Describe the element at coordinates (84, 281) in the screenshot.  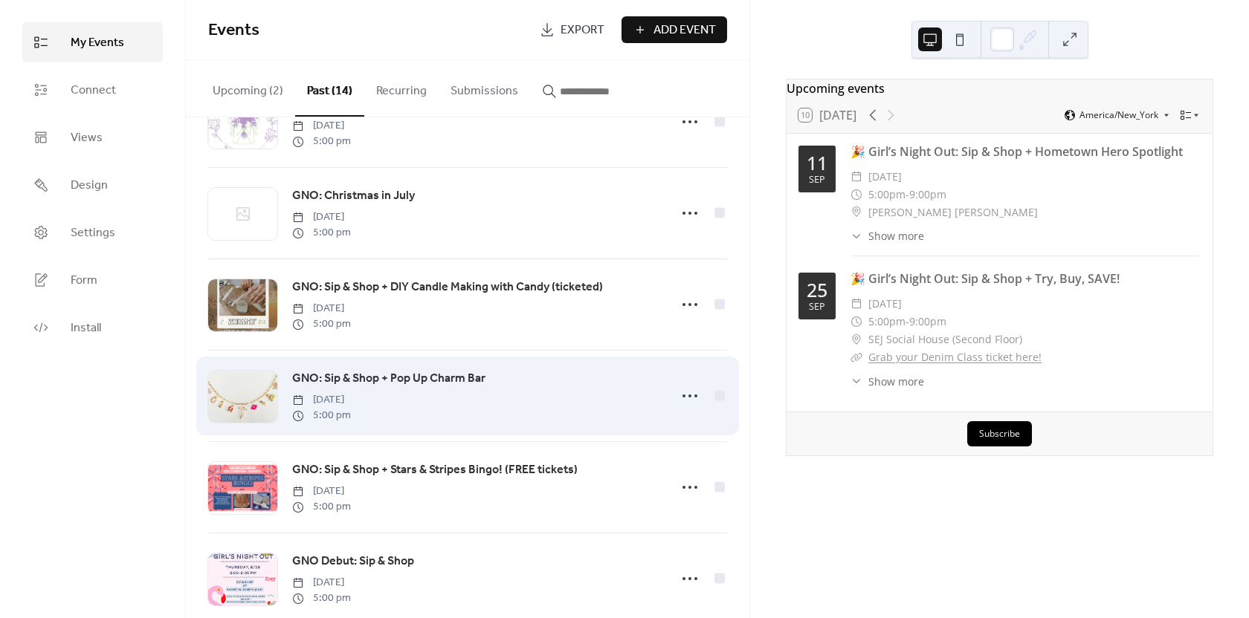
I see `span: Form` at that location.